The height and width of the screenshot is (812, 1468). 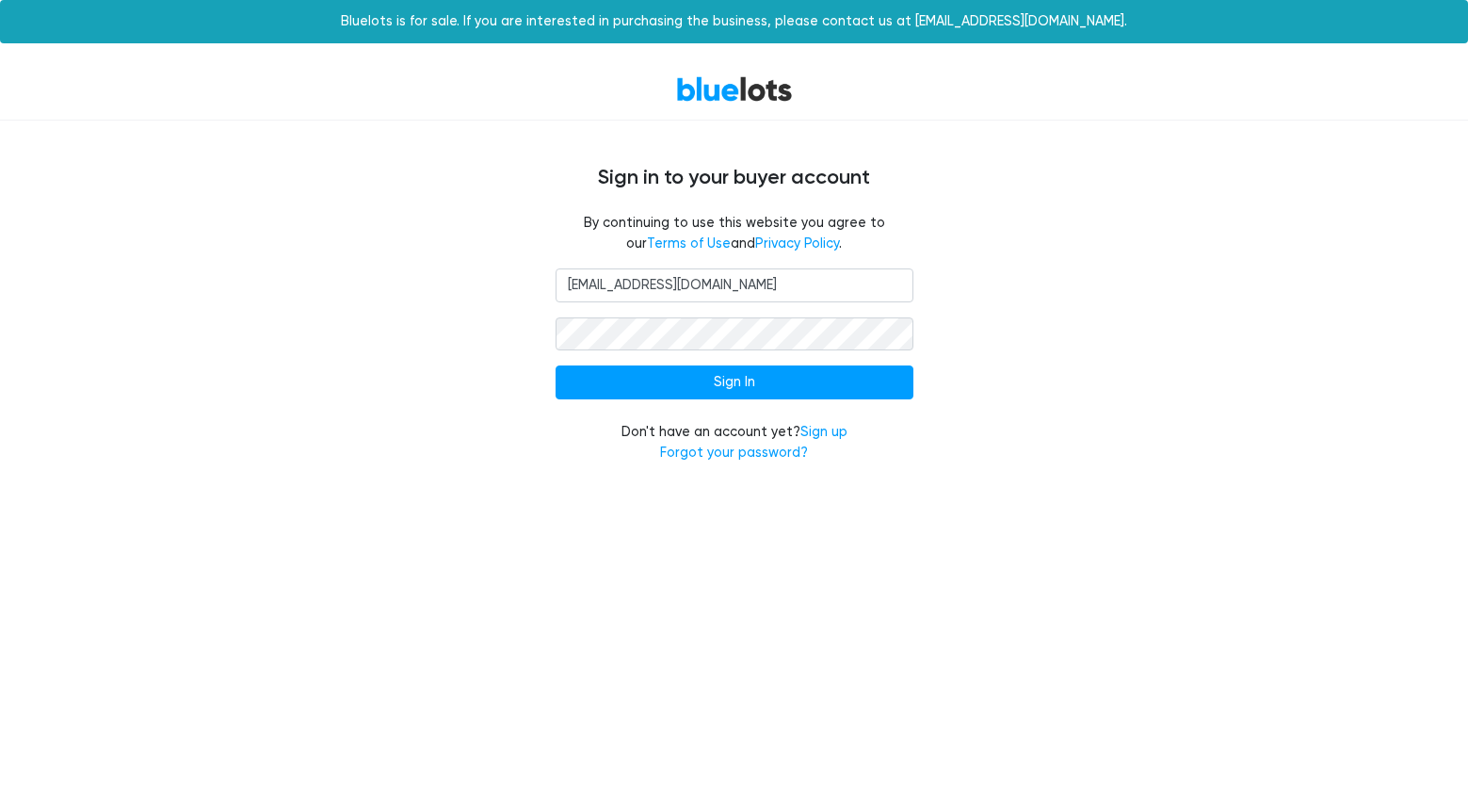 I want to click on a: Forgot your password?, so click(x=734, y=452).